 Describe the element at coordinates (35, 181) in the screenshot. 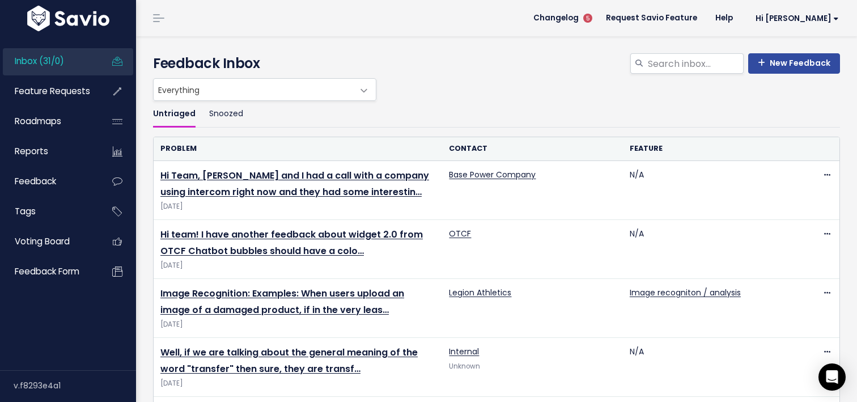

I see `span: Feedback` at that location.